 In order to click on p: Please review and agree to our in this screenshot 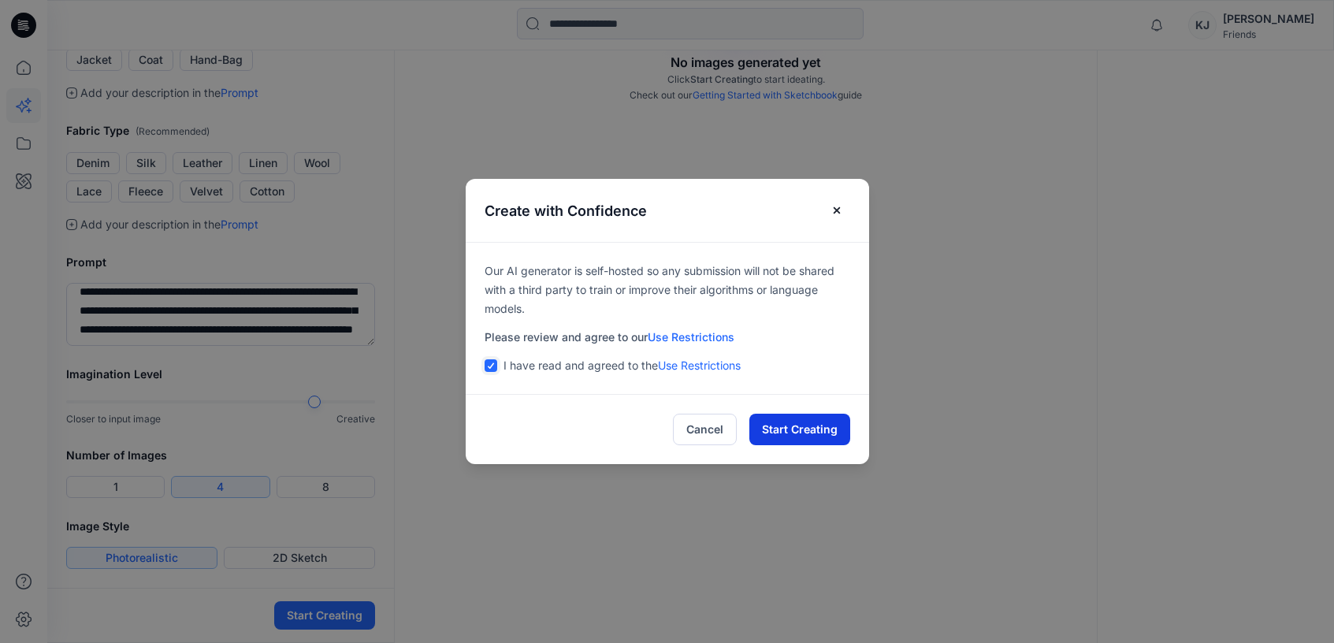, I will do `click(668, 337)`.